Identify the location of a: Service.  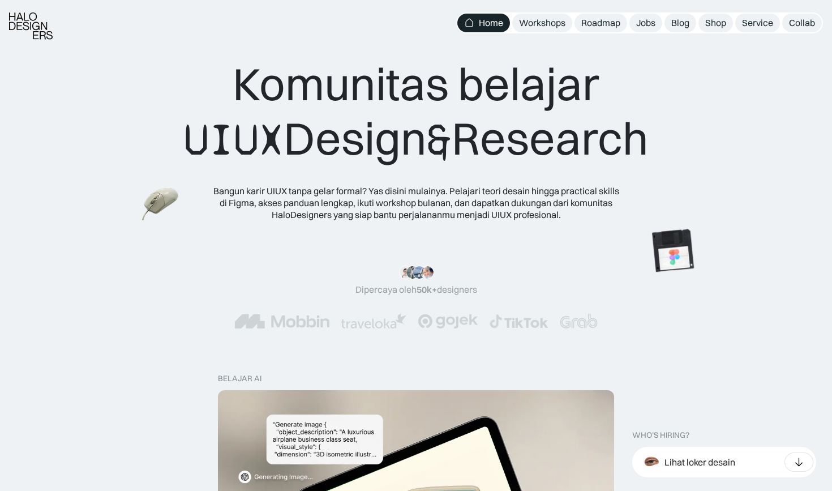
(758, 23).